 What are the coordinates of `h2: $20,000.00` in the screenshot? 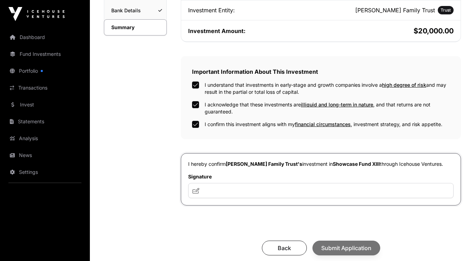 It's located at (388, 31).